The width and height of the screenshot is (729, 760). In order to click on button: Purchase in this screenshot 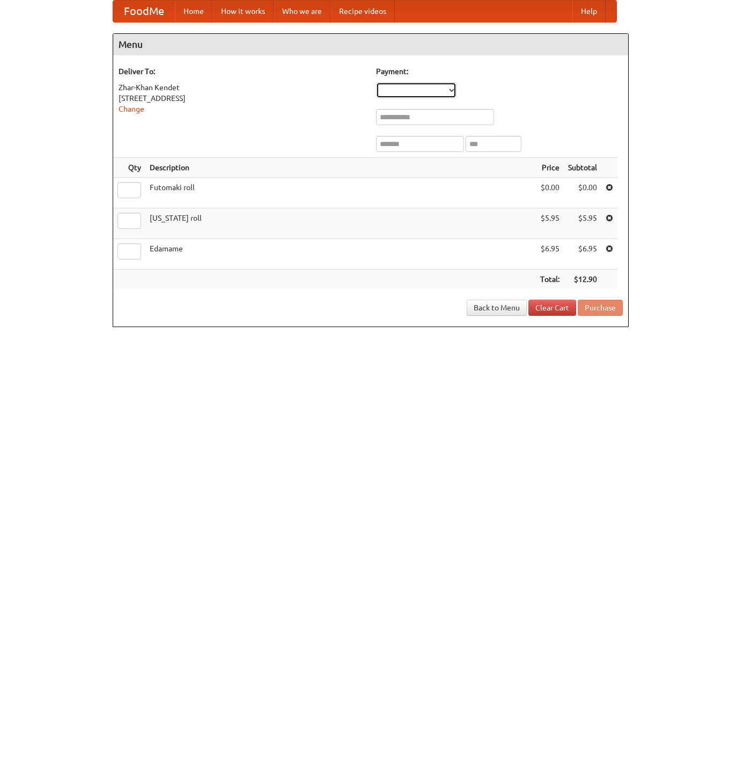, I will do `click(601, 308)`.